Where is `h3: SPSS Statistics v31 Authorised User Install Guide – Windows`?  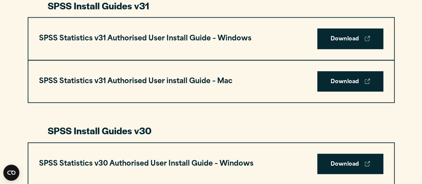 h3: SPSS Statistics v31 Authorised User Install Guide – Windows is located at coordinates (145, 39).